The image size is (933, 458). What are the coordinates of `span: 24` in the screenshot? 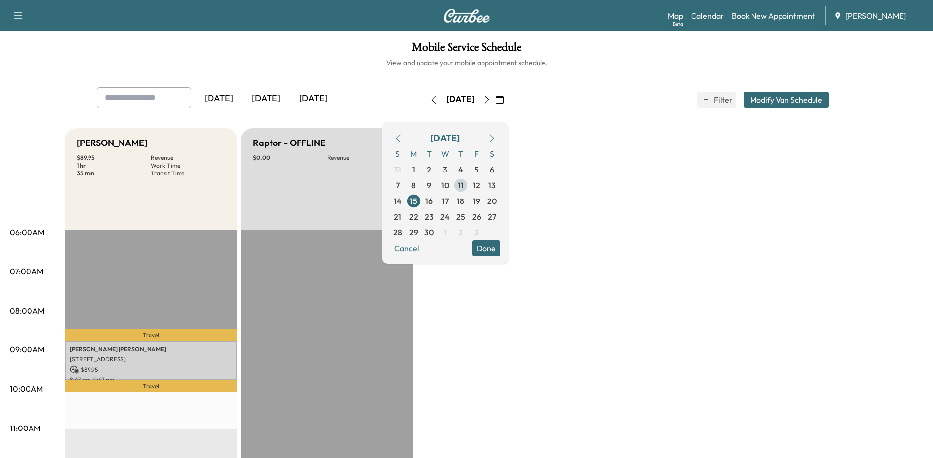 It's located at (444, 217).